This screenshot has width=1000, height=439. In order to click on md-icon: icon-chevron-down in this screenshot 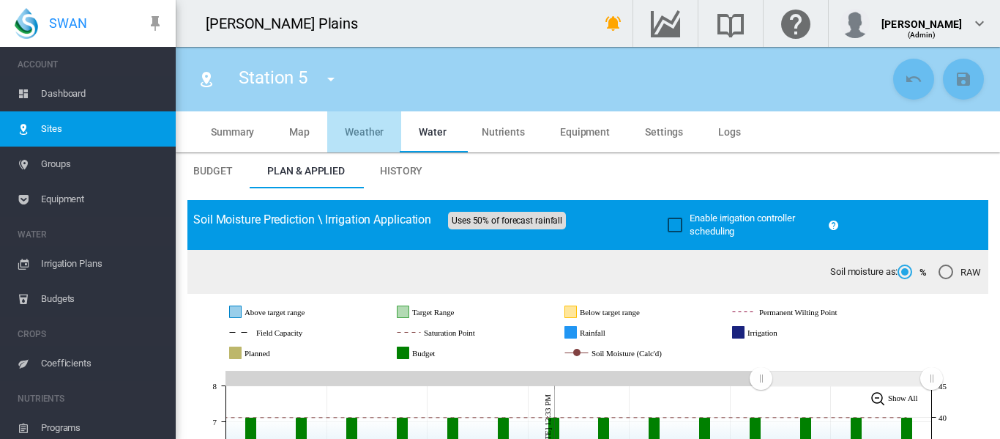, I will do `click(980, 23)`.